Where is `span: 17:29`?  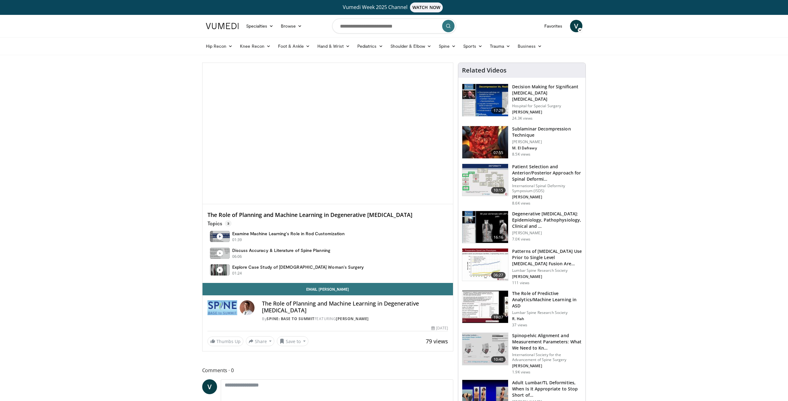
span: 17:29 is located at coordinates (498, 111).